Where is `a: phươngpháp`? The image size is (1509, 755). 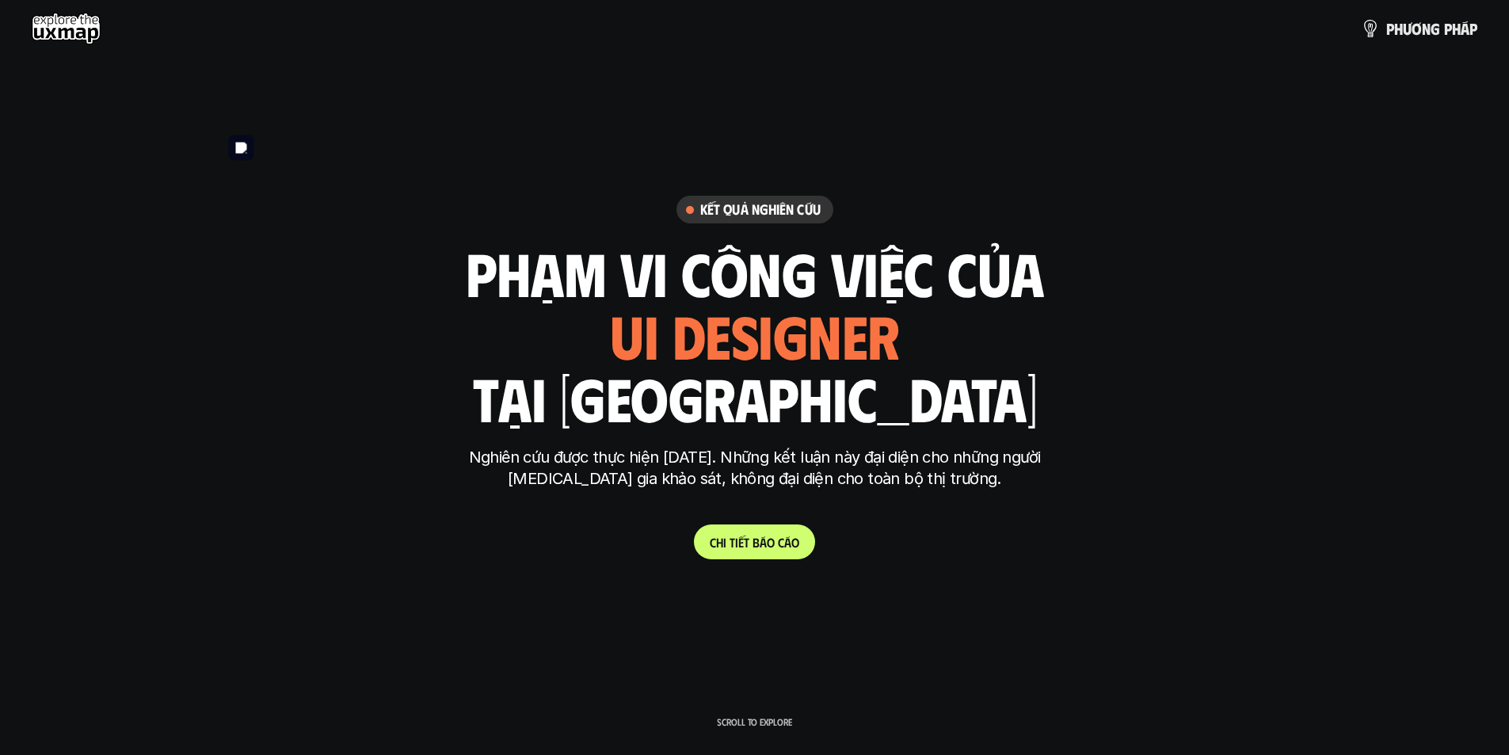 a: phươngpháp is located at coordinates (1419, 29).